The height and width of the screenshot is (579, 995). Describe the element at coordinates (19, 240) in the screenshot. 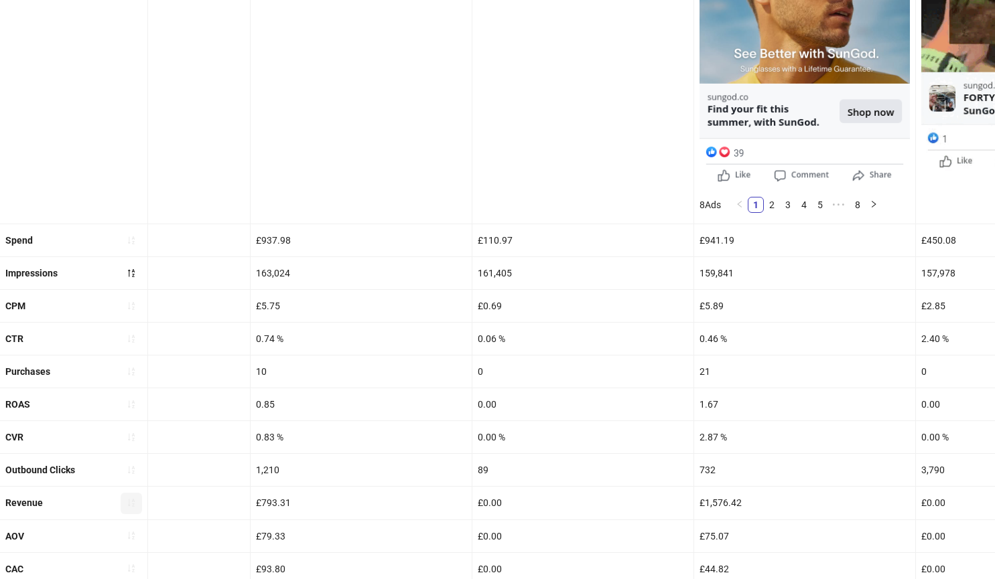

I see `b: Spend` at that location.